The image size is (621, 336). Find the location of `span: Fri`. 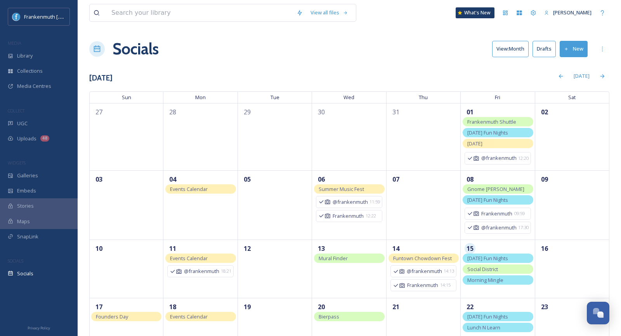

span: Fri is located at coordinates (498, 97).